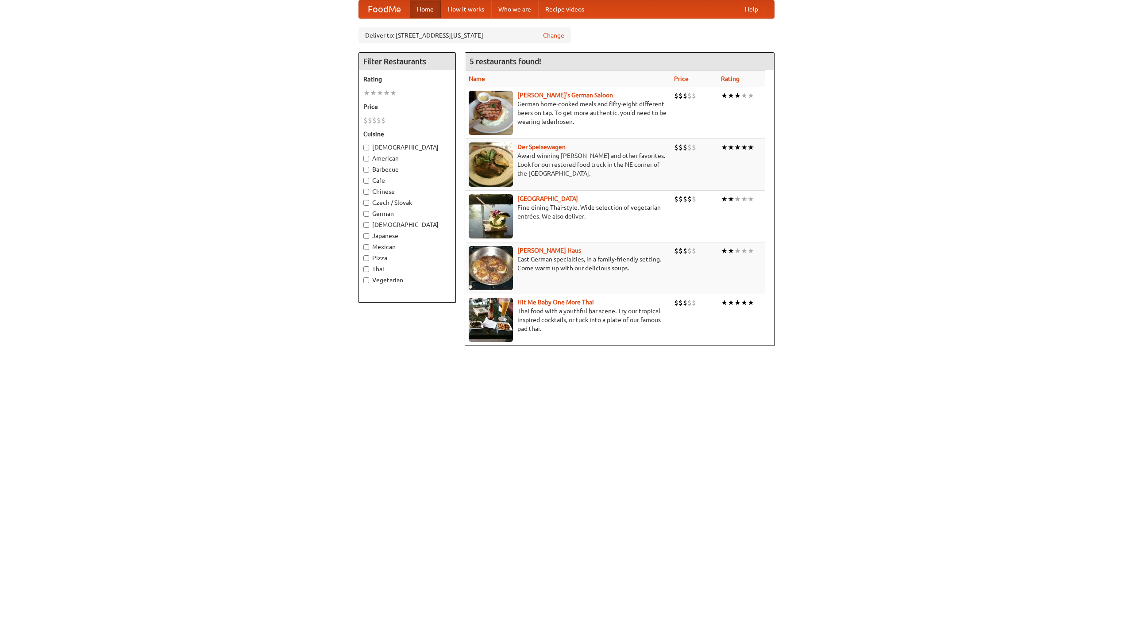  What do you see at coordinates (491, 165) in the screenshot?
I see `img: speisewagen.jpg` at bounding box center [491, 165].